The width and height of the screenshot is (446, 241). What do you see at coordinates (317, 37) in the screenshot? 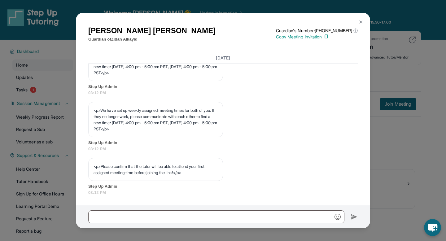
I see `p: Copy Meeting Invitation` at bounding box center [317, 37].